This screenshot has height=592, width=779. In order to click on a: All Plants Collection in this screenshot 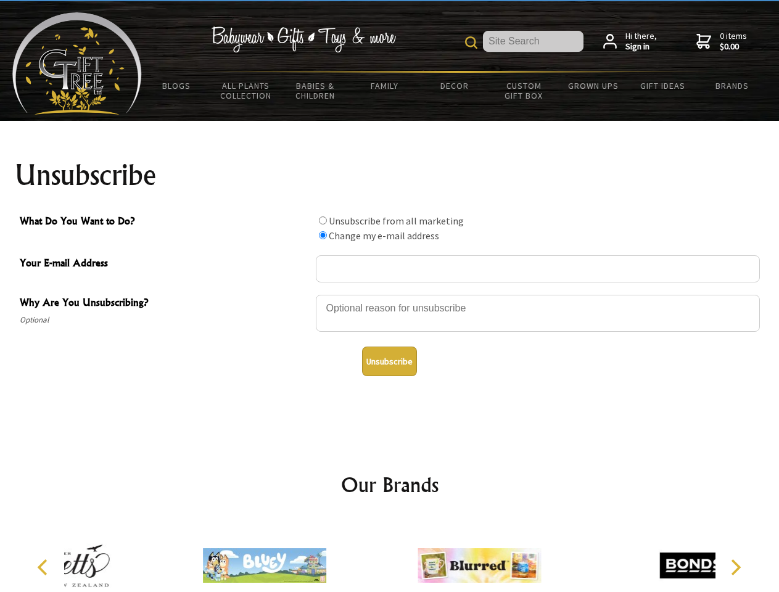, I will do `click(246, 91)`.